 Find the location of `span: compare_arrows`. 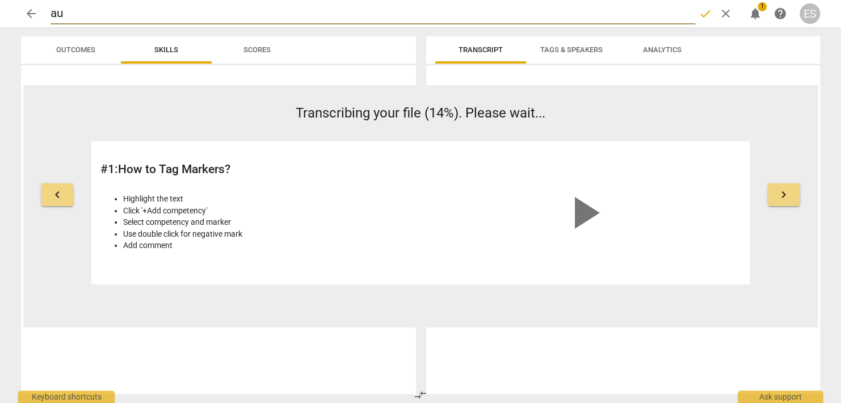

span: compare_arrows is located at coordinates (420, 395).